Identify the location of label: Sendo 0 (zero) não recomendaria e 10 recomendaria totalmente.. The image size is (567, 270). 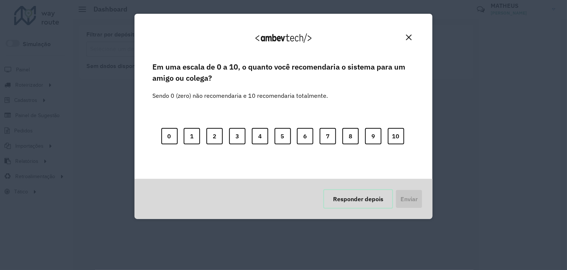
(240, 91).